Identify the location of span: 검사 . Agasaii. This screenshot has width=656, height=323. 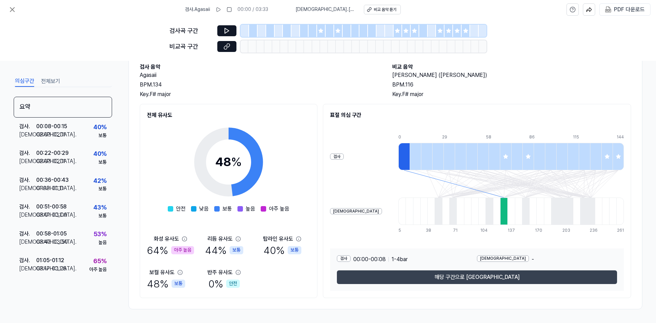
(197, 10).